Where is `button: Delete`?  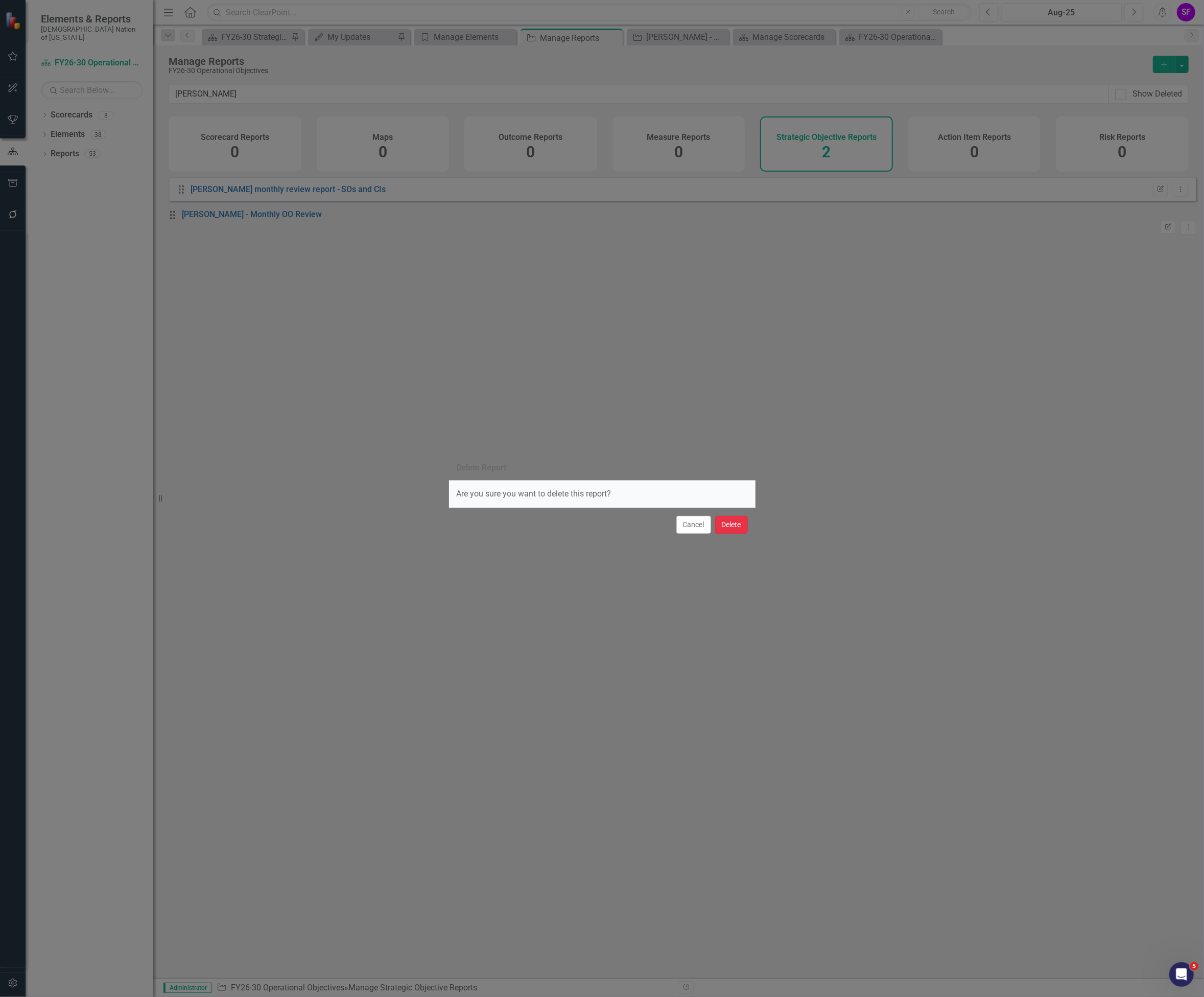
button: Delete is located at coordinates (731, 524).